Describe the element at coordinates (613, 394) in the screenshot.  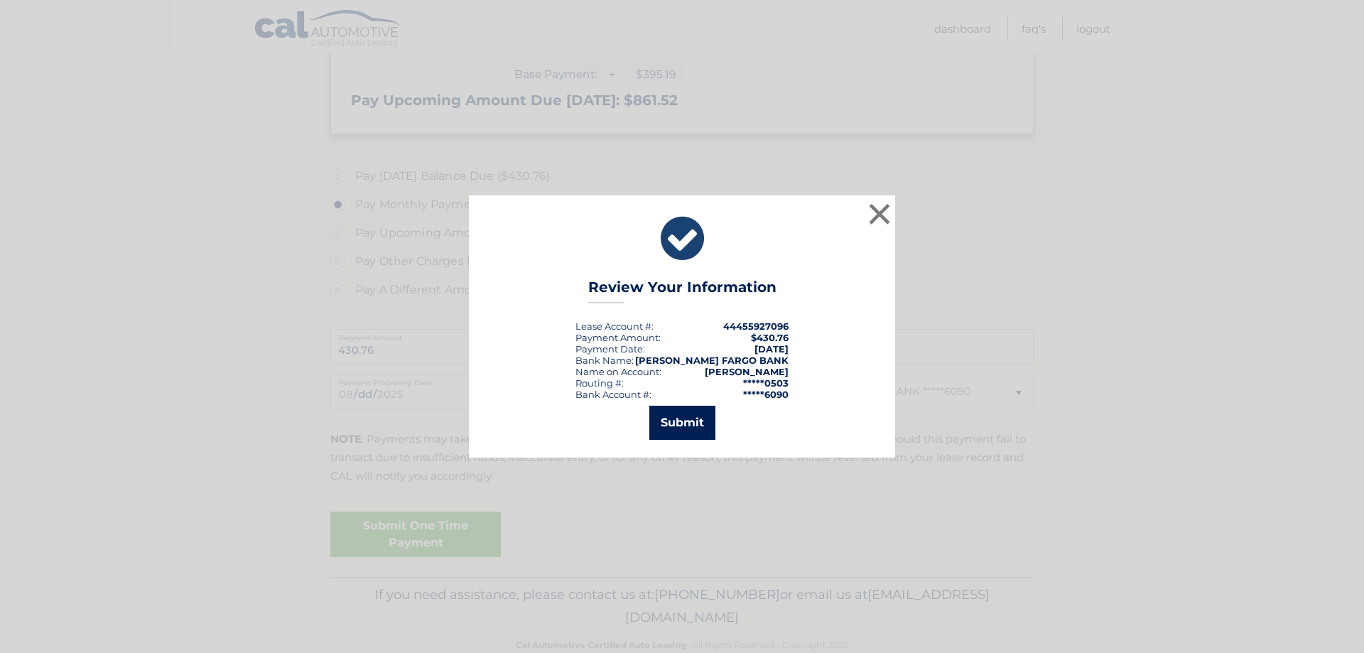
I see `div: Bank Account #:` at that location.